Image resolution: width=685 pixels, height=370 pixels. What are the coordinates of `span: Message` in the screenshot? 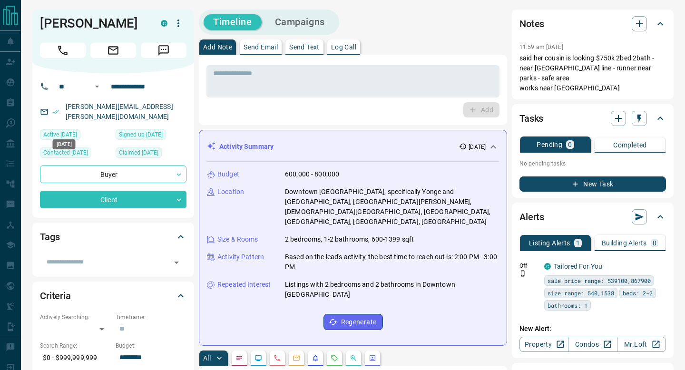 It's located at (164, 50).